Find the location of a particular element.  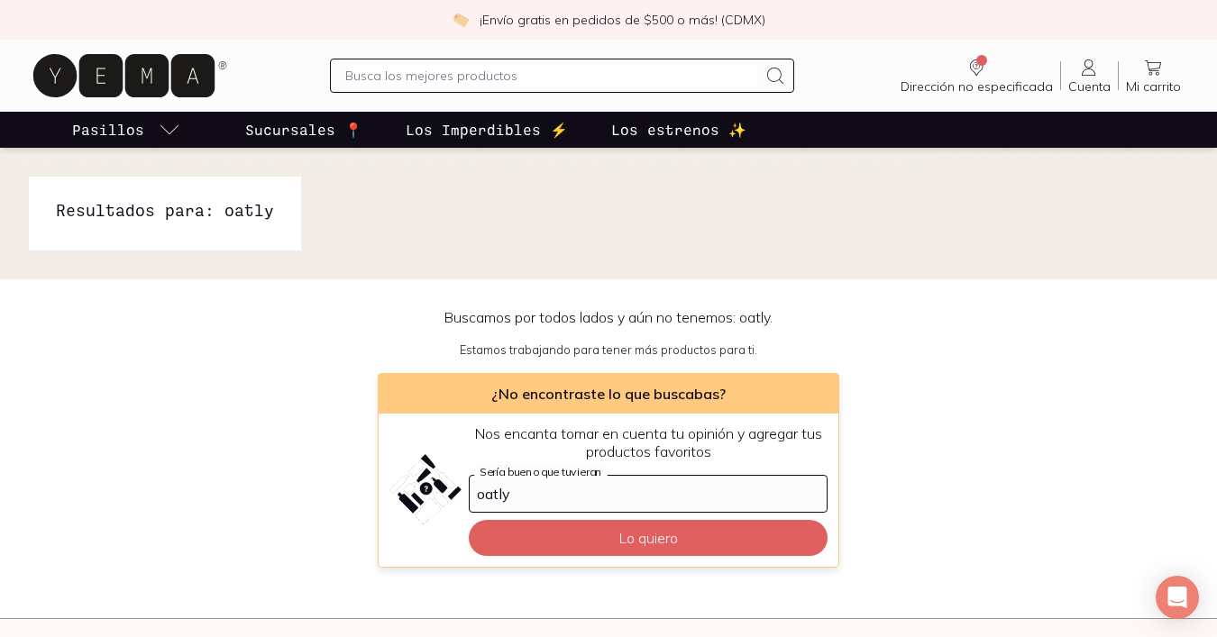

a: pasillo-todos-link is located at coordinates (126, 130).